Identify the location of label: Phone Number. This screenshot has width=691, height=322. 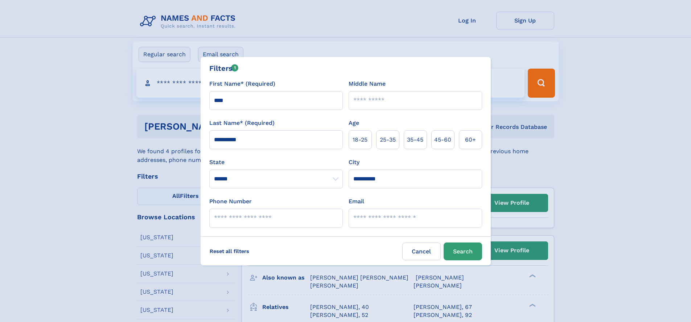
(230, 201).